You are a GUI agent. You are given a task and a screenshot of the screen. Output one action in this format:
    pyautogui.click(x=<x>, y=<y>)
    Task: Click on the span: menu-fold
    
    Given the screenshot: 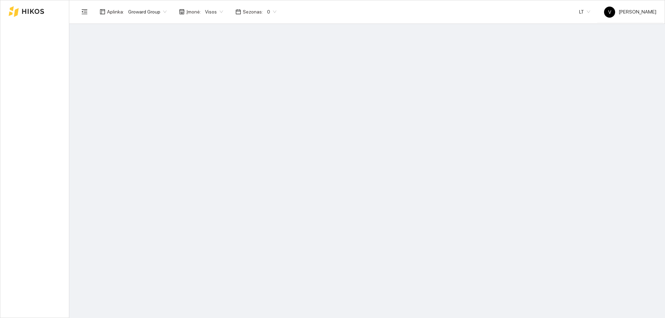 What is the action you would take?
    pyautogui.click(x=85, y=12)
    